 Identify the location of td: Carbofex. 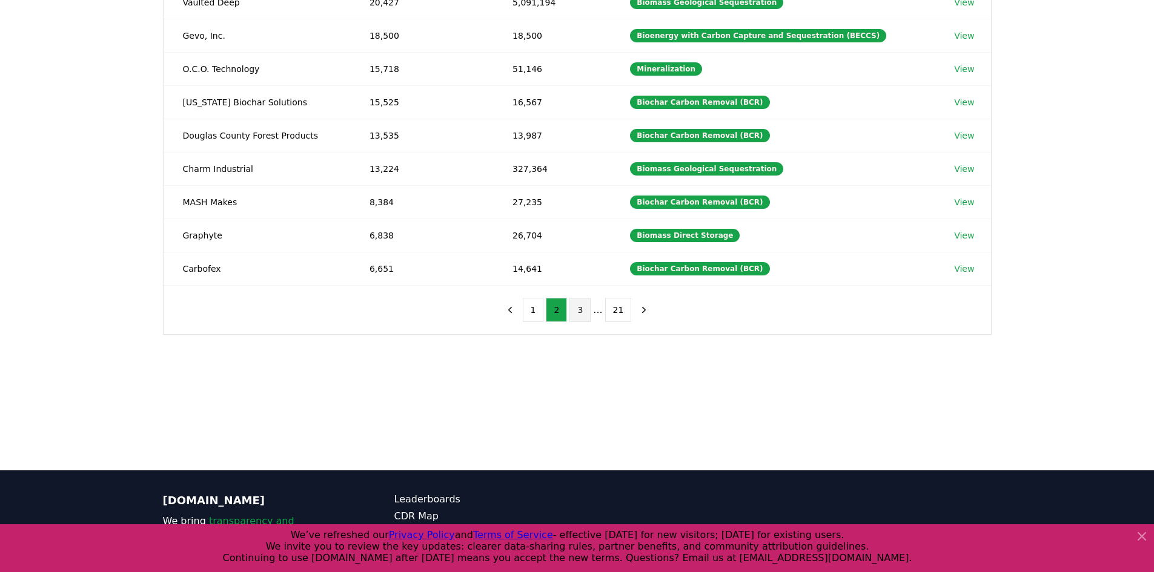
(257, 268).